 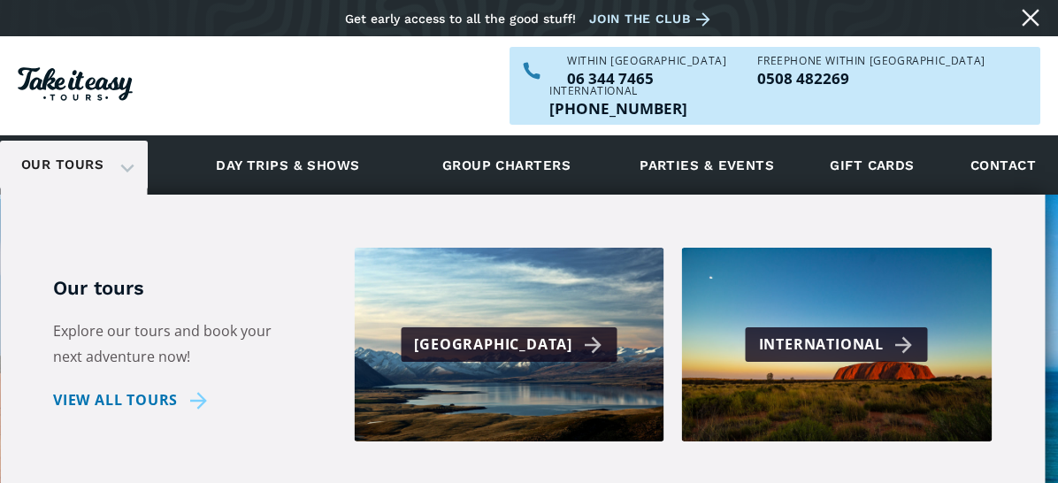 I want to click on a: Join the club, so click(x=653, y=19).